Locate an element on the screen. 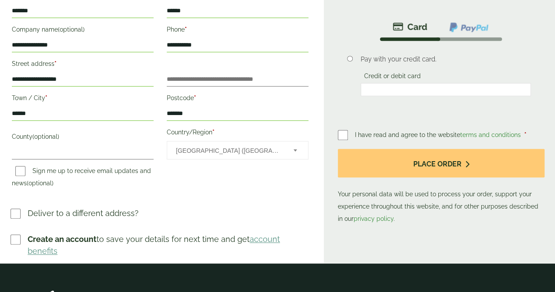 The image size is (555, 292). input: Sign me up to receive email updates and news(optional) is located at coordinates (20, 171).